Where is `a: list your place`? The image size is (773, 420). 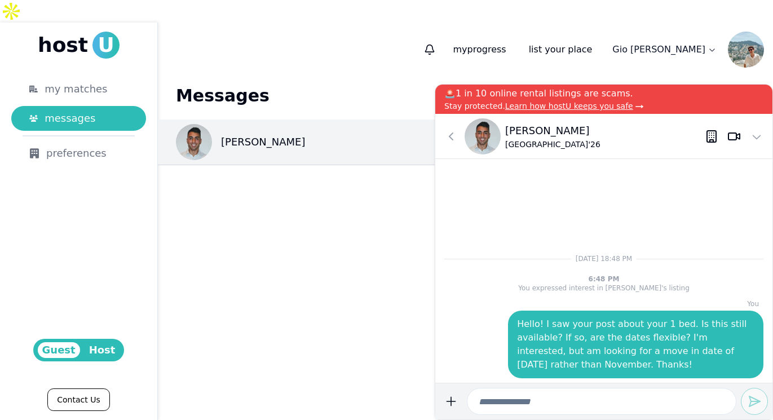
a: list your place is located at coordinates (560, 50).